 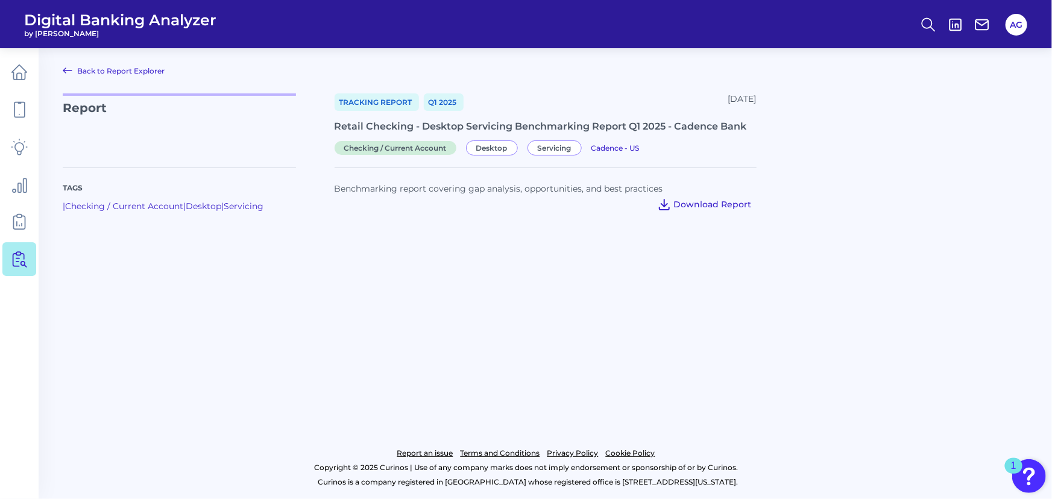 What do you see at coordinates (444, 102) in the screenshot?
I see `a: Q1 2025` at bounding box center [444, 102].